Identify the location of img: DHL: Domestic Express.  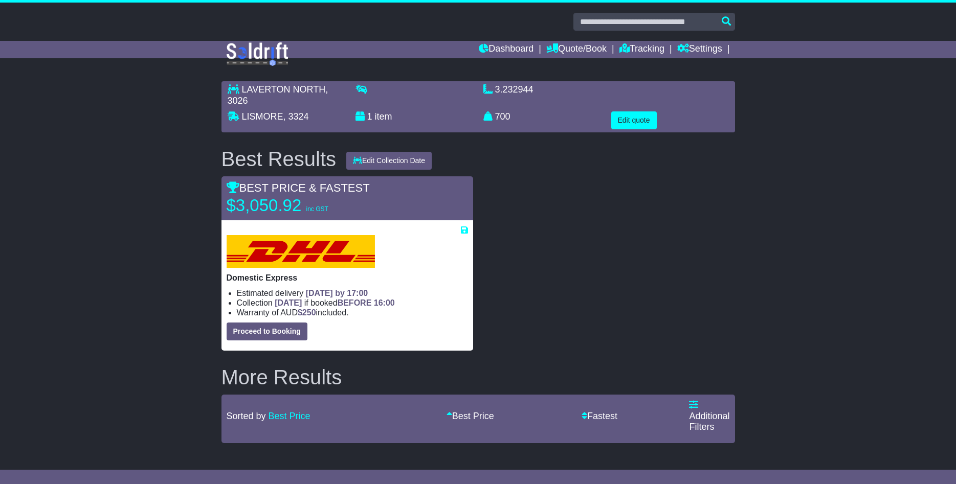
(301, 252).